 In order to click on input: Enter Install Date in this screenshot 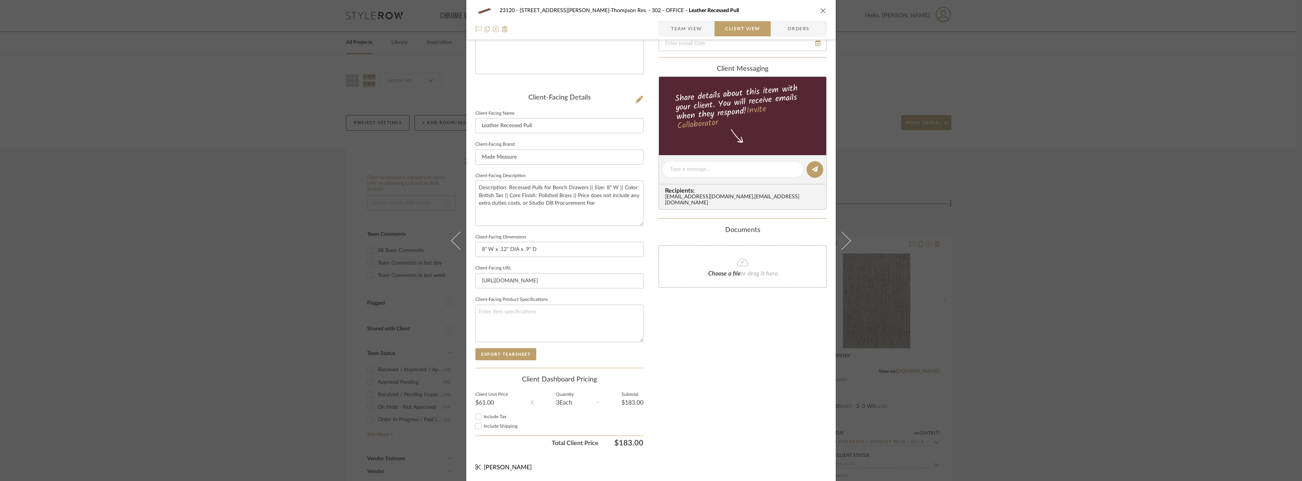, I will do `click(742, 44)`.